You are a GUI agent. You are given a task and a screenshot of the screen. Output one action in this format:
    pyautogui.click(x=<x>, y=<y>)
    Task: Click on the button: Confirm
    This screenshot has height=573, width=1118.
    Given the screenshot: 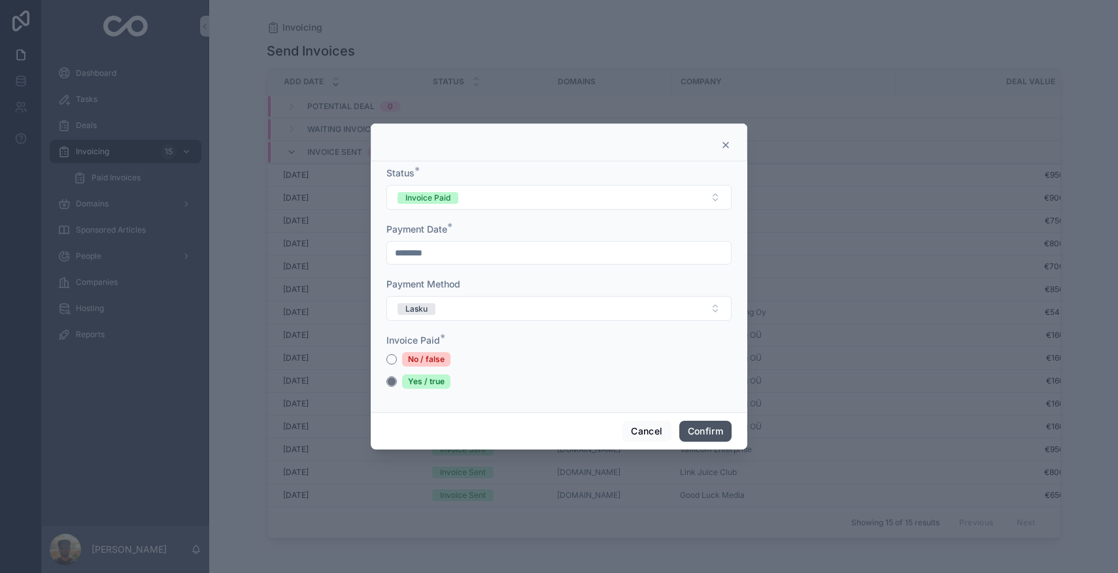 What is the action you would take?
    pyautogui.click(x=705, y=431)
    